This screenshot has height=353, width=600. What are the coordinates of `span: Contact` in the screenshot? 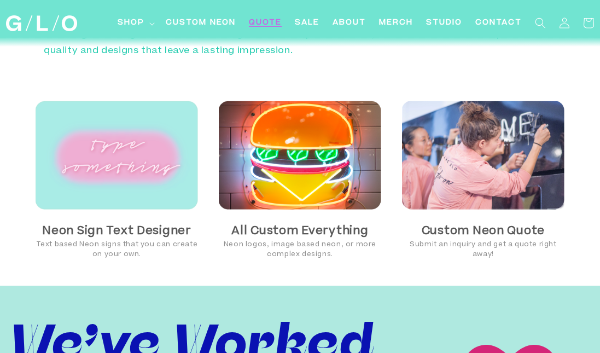 It's located at (498, 23).